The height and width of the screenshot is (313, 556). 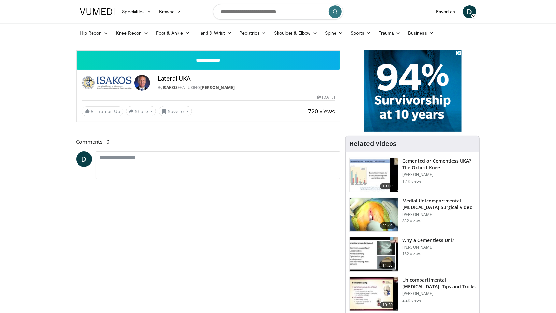 I want to click on img: 34adc136-36cb-4ce5-a468-8fad6d023baf.150x105_q85_crop-smart_upscale.jpg, so click(x=374, y=294).